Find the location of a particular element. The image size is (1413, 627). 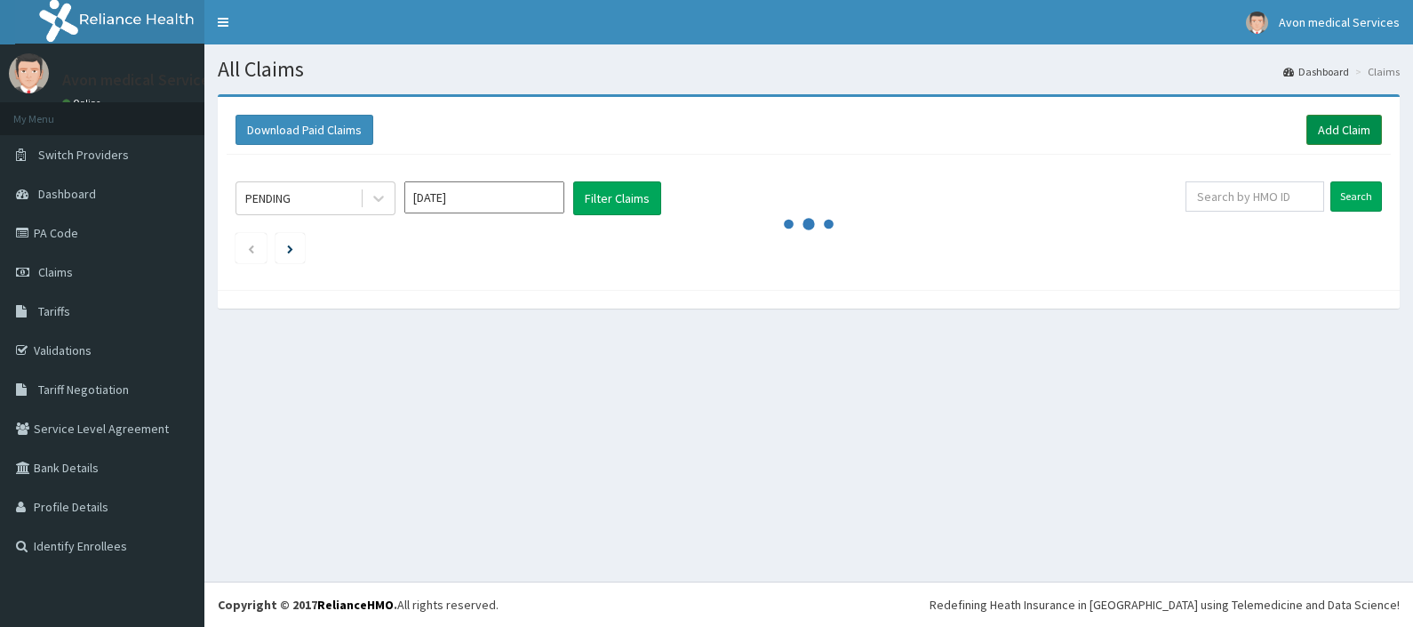

strong: Copyright © 2017 . is located at coordinates (308, 604).